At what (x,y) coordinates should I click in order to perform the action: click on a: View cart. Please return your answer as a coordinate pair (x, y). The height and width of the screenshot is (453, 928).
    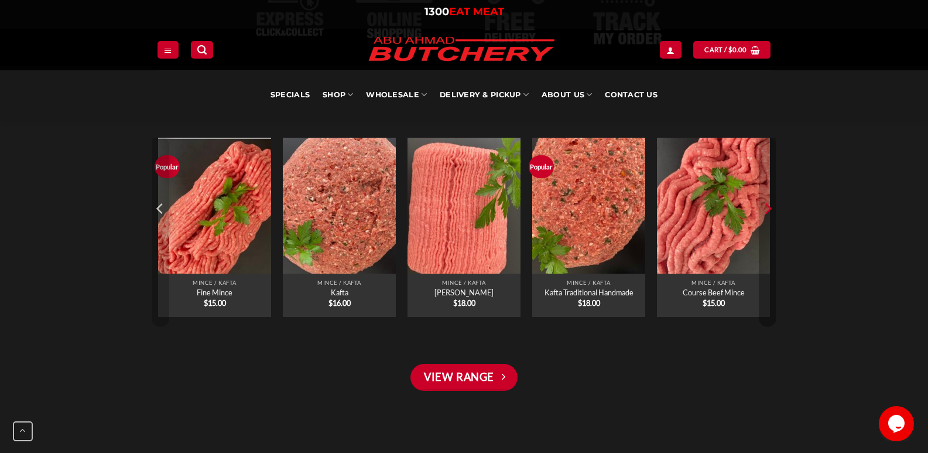
    Looking at the image, I should click on (732, 49).